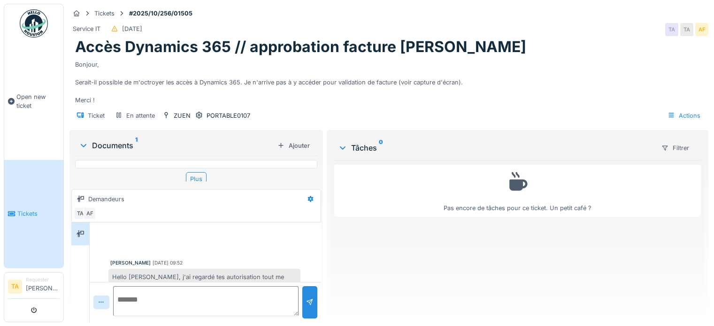 This screenshot has width=714, height=326. Describe the element at coordinates (675, 148) in the screenshot. I see `div: Filtrer` at that location.